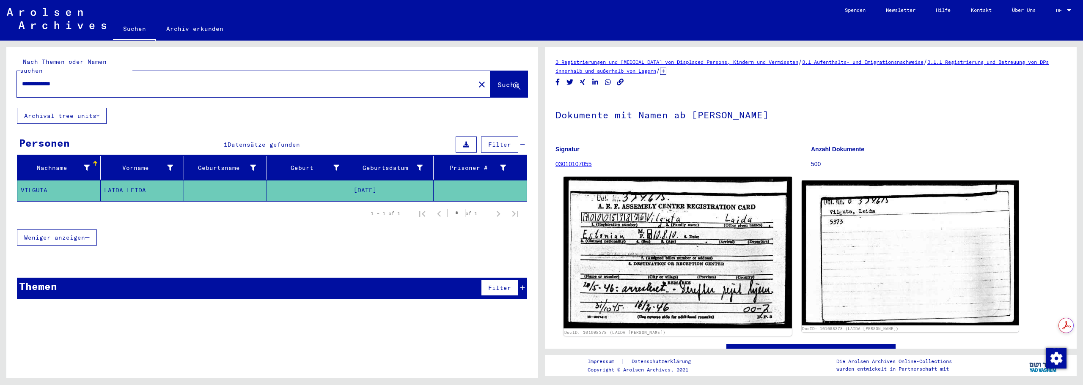  I want to click on mat-header-cell: Vorname, so click(142, 168).